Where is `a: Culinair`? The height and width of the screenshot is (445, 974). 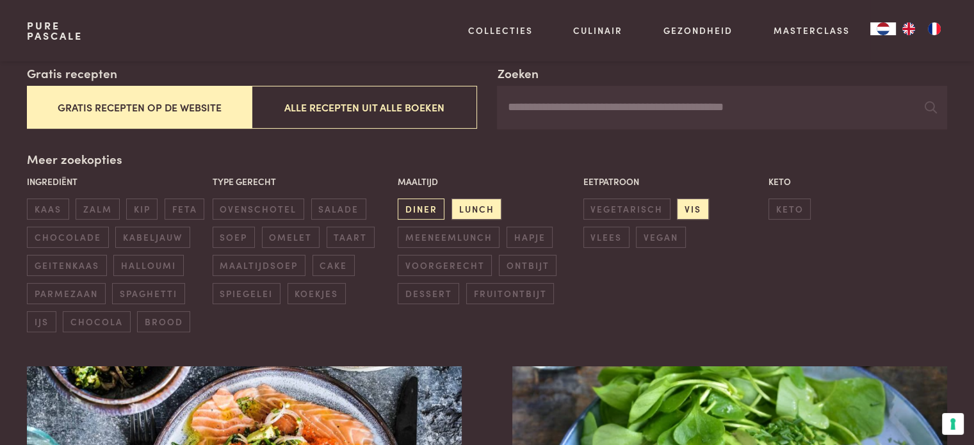 a: Culinair is located at coordinates (597, 30).